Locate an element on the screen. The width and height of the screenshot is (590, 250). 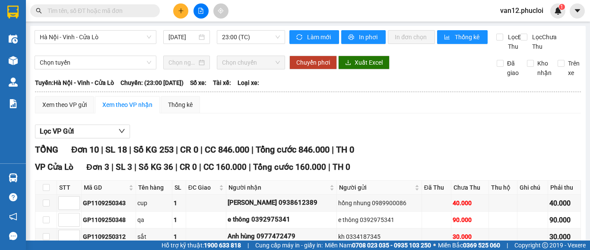
span: download is located at coordinates (348, 63).